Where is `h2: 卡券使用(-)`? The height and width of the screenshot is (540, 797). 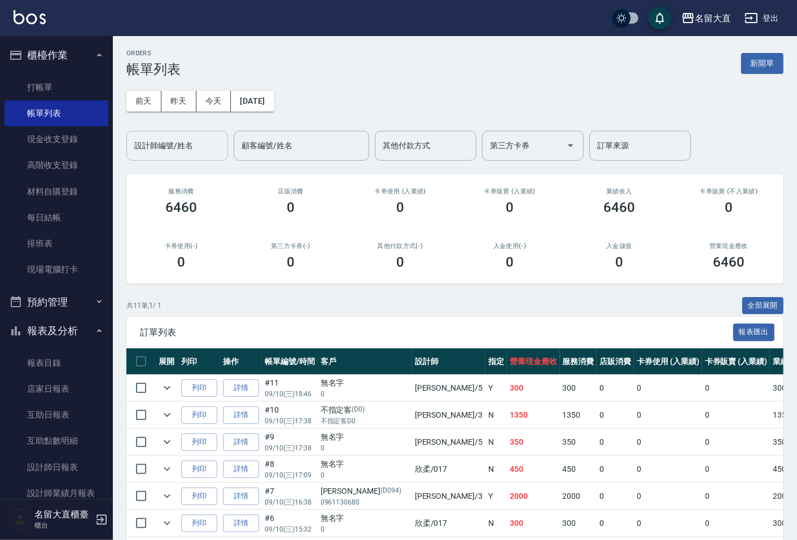 h2: 卡券使用(-) is located at coordinates (181, 246).